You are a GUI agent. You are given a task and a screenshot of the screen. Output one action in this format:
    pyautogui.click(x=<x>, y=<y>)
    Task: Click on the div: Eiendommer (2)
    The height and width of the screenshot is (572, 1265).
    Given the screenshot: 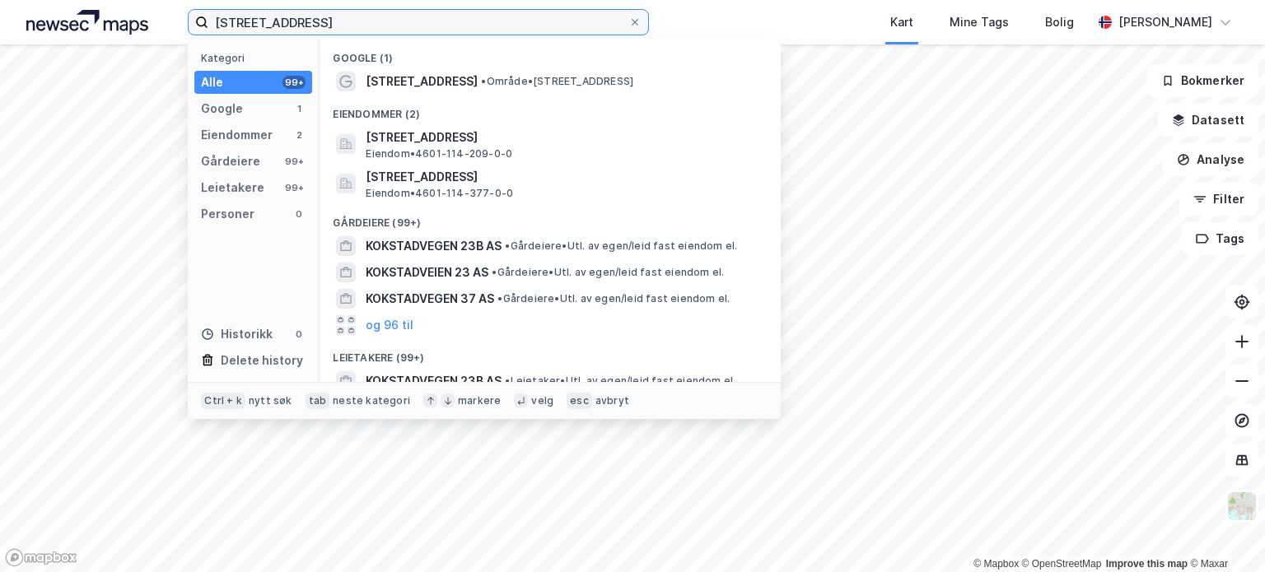 What is the action you would take?
    pyautogui.click(x=550, y=110)
    